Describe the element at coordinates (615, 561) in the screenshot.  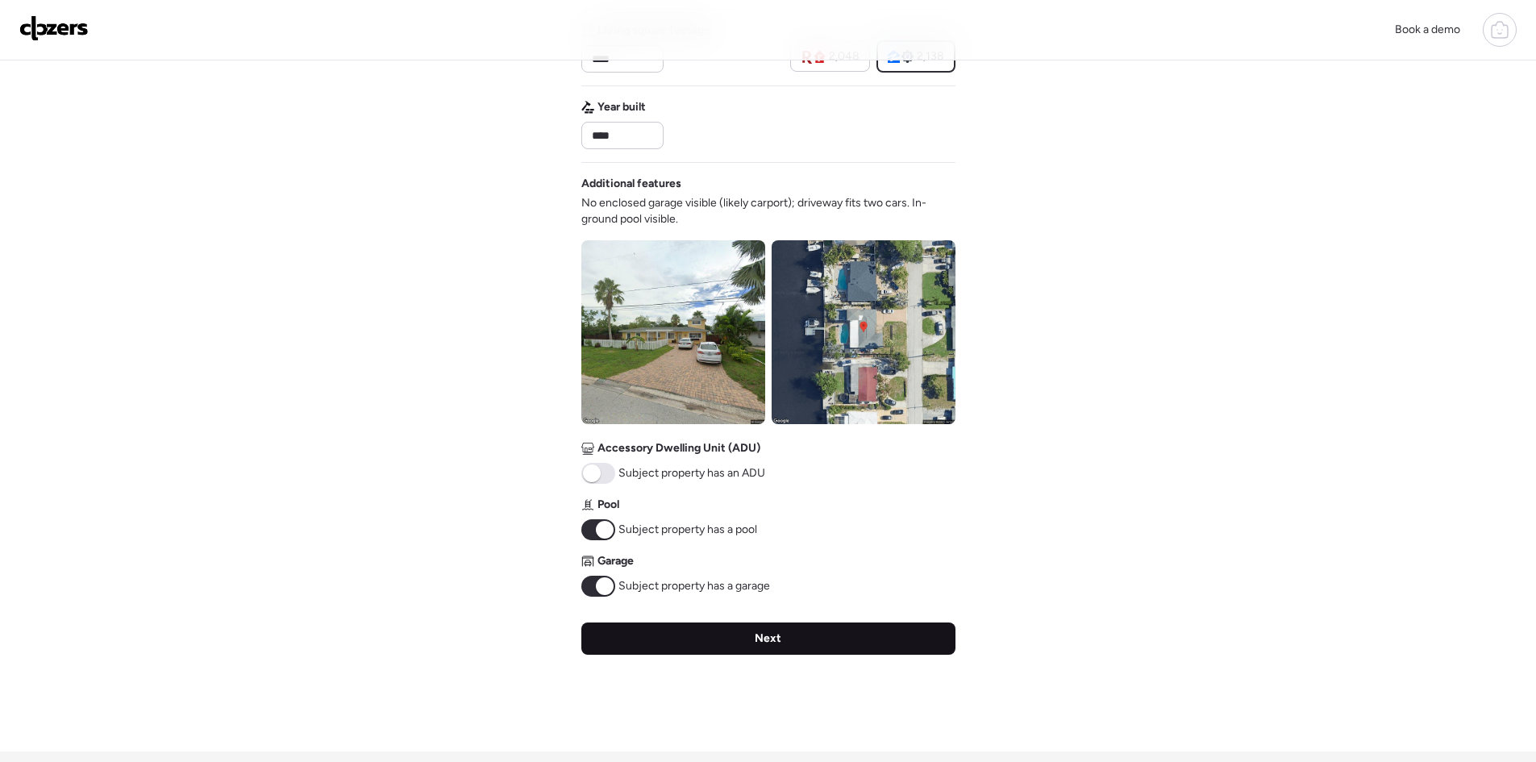
I see `span: Garage` at that location.